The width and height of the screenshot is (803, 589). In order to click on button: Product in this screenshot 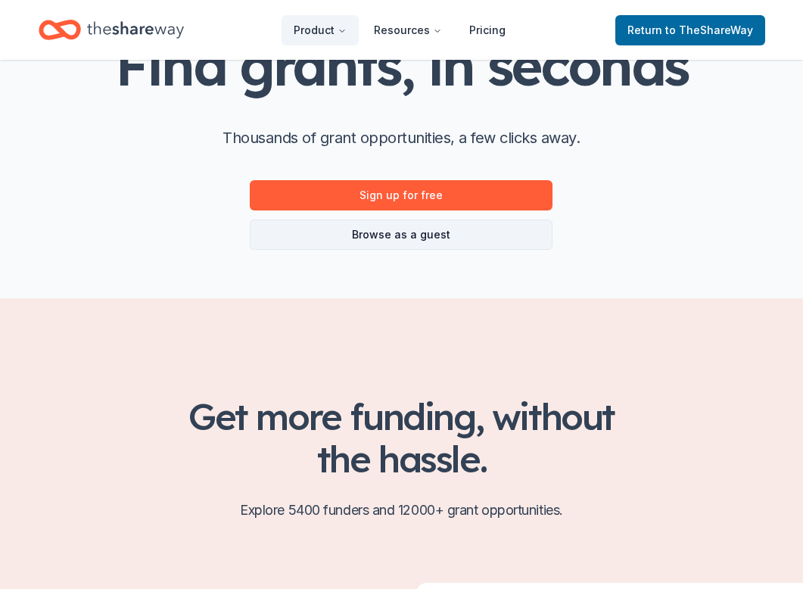, I will do `click(320, 30)`.